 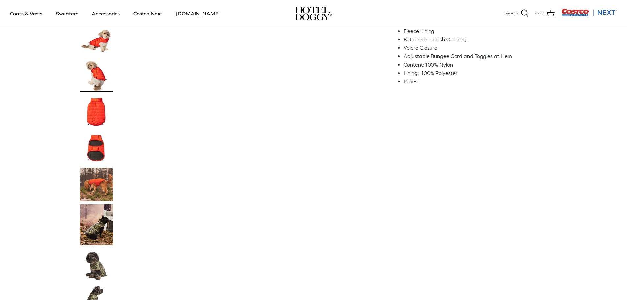 What do you see at coordinates (473, 31) in the screenshot?
I see `li: Fleece Lining` at bounding box center [473, 31].